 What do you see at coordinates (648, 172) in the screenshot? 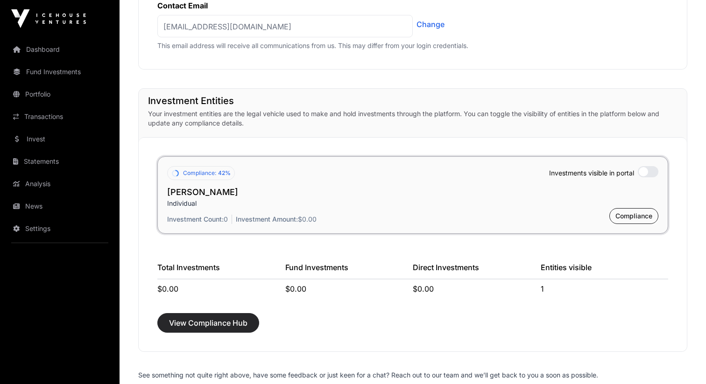
I see `label: Minimum 1 Entity Active` at bounding box center [648, 172].